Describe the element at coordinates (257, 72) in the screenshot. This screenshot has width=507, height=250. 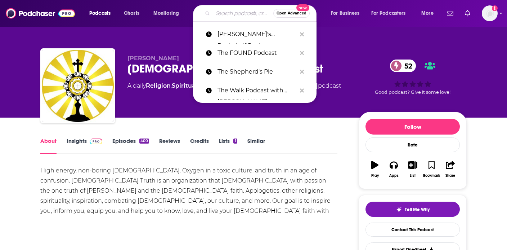
I see `p: The Shepherd's Pie` at that location.